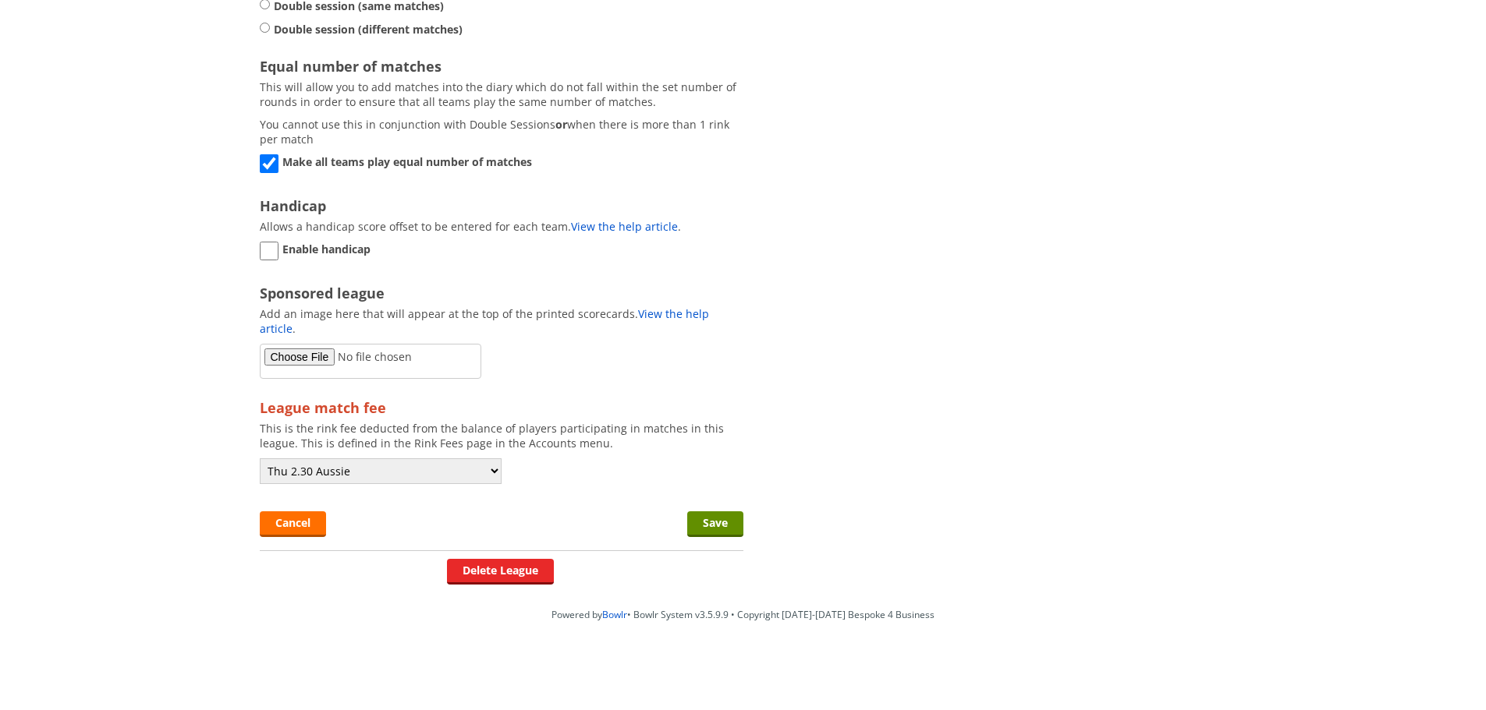 This screenshot has width=1486, height=710. I want to click on input: Make all teams play equal number of matches, so click(269, 164).